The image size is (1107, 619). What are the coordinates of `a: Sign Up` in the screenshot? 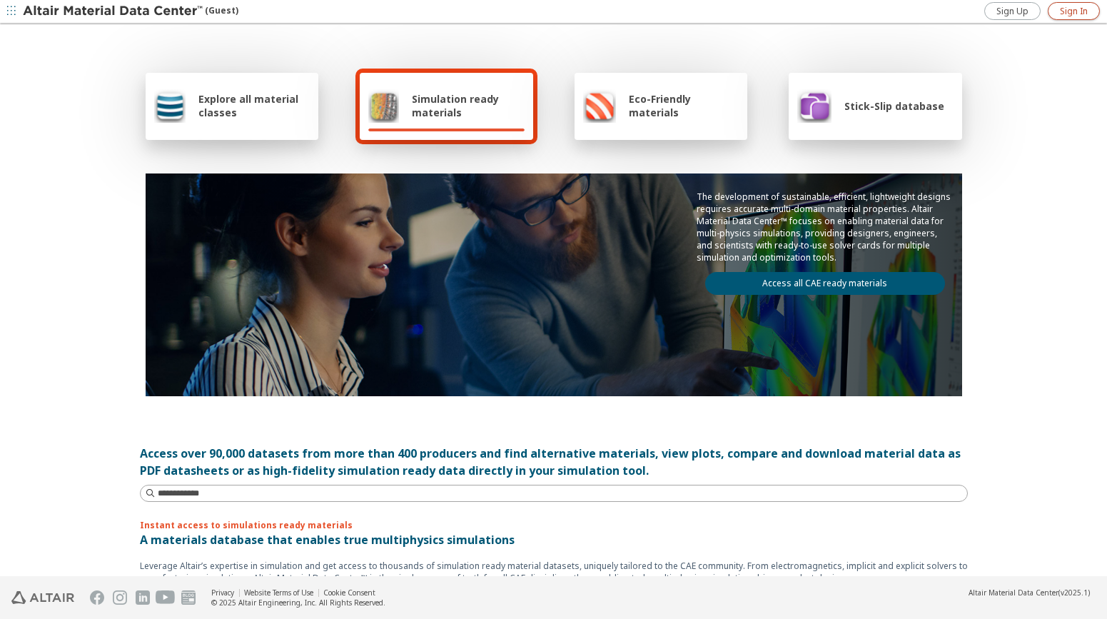 It's located at (1012, 11).